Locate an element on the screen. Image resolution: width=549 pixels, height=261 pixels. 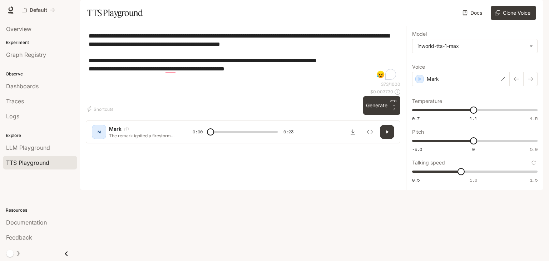
span: 0.5 is located at coordinates (416, 180).